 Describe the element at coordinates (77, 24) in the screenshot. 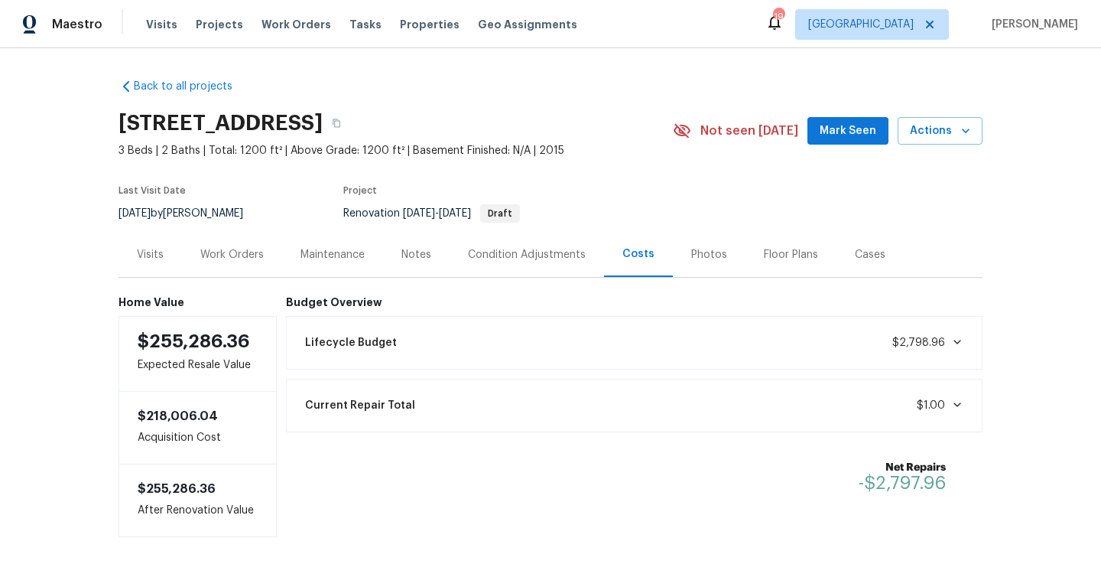

I see `span: Maestro` at that location.